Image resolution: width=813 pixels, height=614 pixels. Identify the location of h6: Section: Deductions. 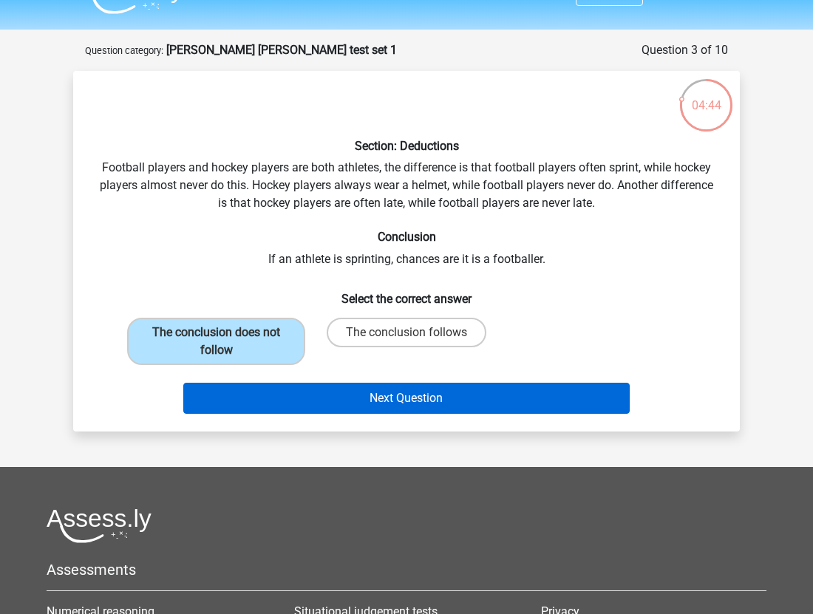
(407, 146).